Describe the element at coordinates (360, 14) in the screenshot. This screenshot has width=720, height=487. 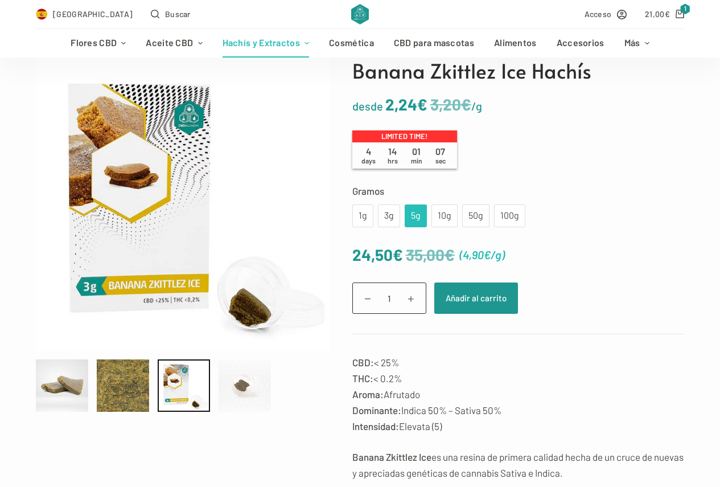
I see `img: CBD Alchemy` at that location.